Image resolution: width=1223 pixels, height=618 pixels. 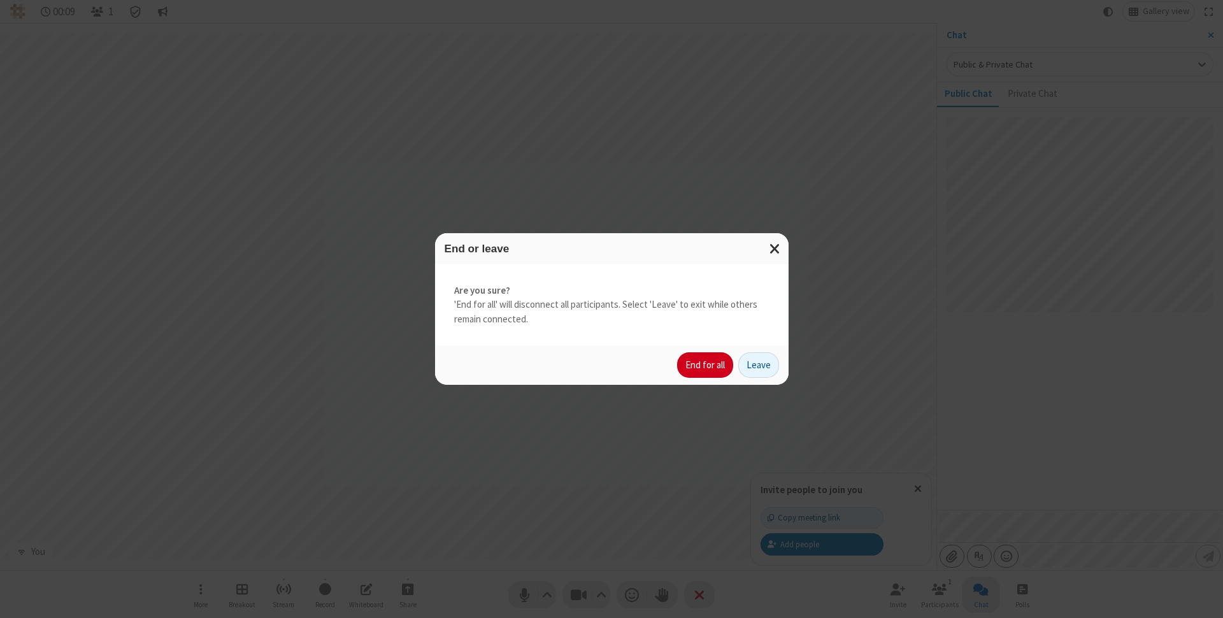 I want to click on div: 'End for all' will disconnect all participants. Select 'Leave' to exit while others remain connec..., so click(x=612, y=305).